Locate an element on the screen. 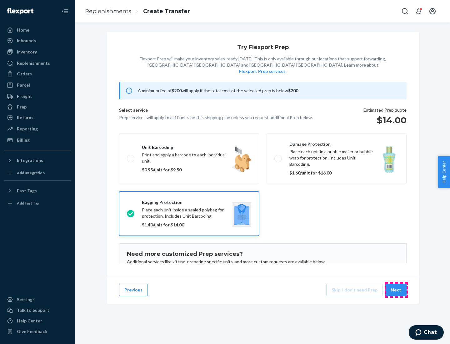 The height and width of the screenshot is (344, 450). button: Integrations is located at coordinates (37, 160).